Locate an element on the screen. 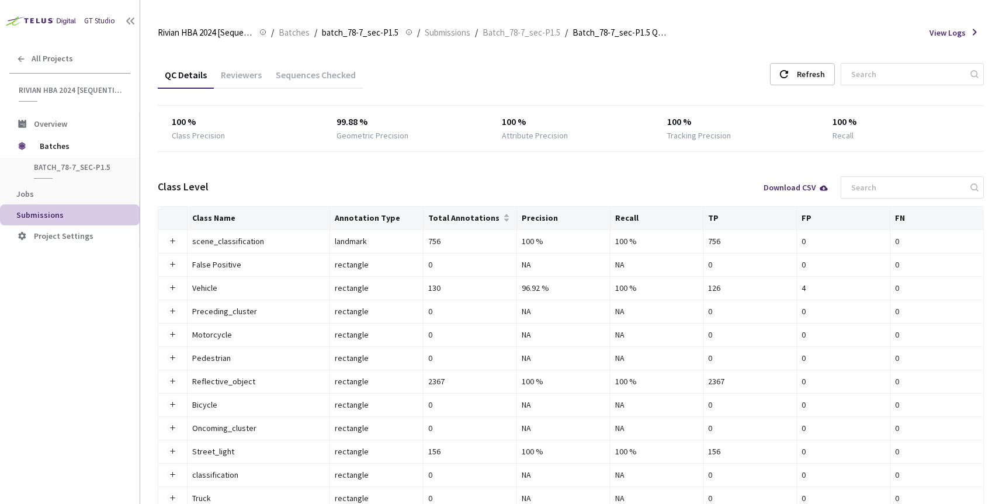 This screenshot has height=504, width=999. div: 156 is located at coordinates (470, 452).